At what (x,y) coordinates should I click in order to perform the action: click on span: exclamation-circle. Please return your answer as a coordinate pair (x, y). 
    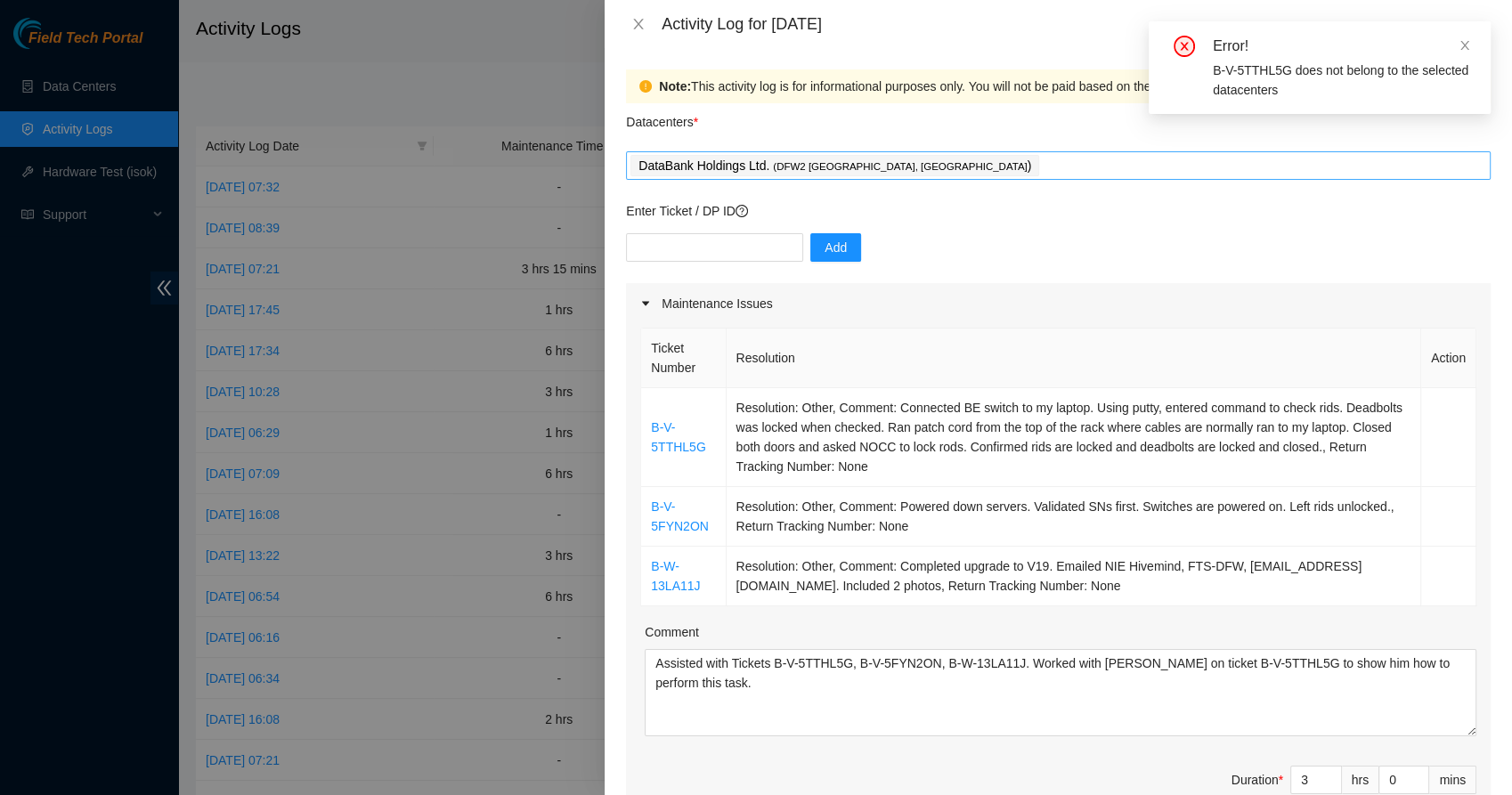
    Looking at the image, I should click on (645, 87).